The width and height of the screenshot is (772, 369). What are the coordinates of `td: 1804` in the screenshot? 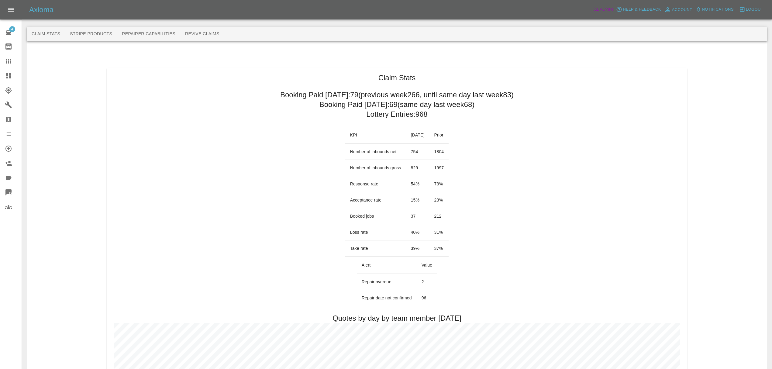 It's located at (439, 152).